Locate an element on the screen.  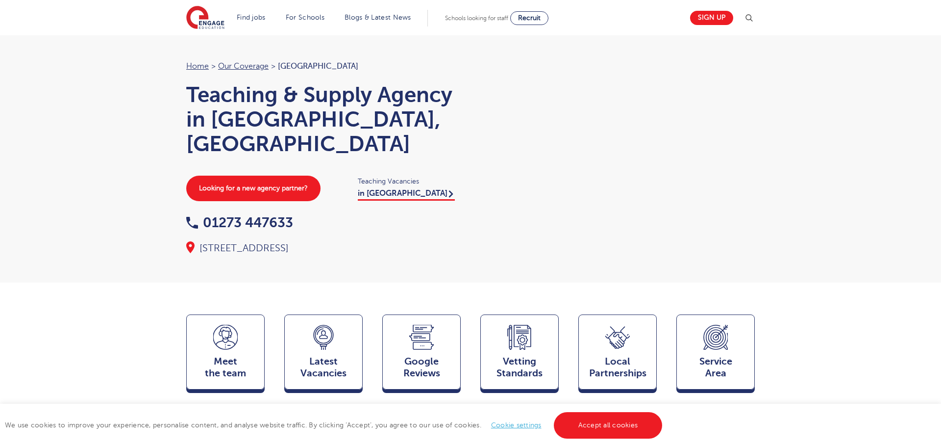
span: Service Area is located at coordinates (716, 367).